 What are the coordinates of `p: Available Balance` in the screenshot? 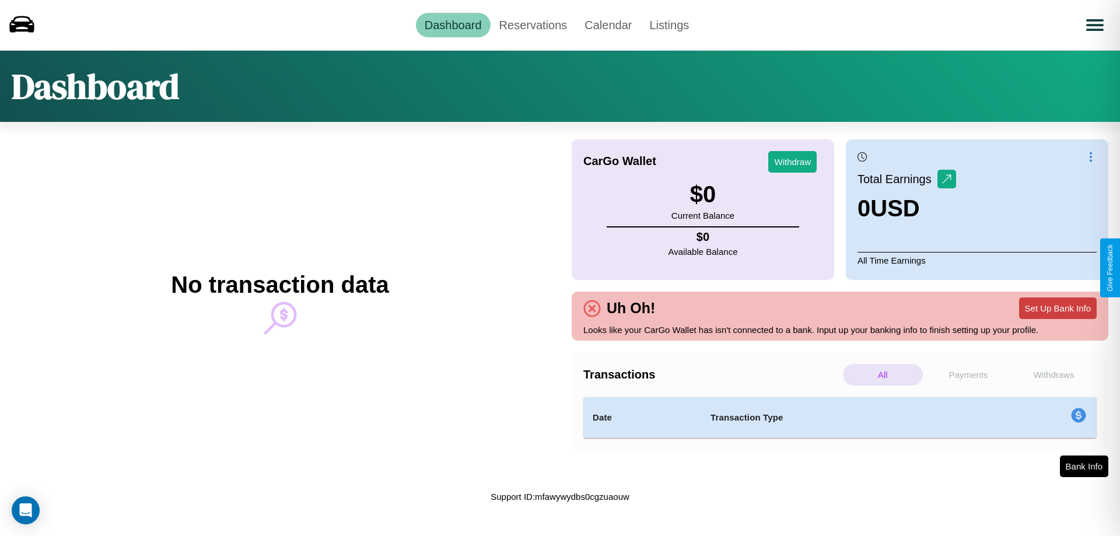 It's located at (703, 252).